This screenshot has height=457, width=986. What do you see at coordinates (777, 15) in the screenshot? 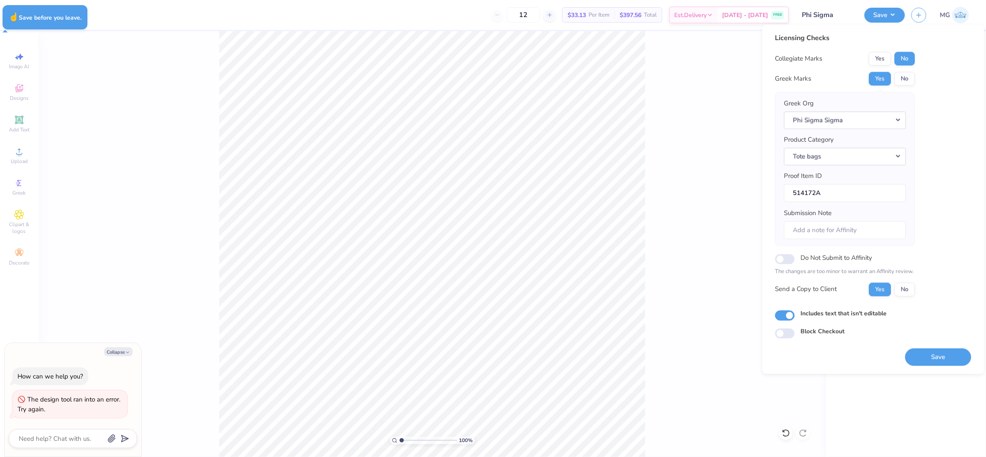
I see `span: FREE` at bounding box center [777, 15].